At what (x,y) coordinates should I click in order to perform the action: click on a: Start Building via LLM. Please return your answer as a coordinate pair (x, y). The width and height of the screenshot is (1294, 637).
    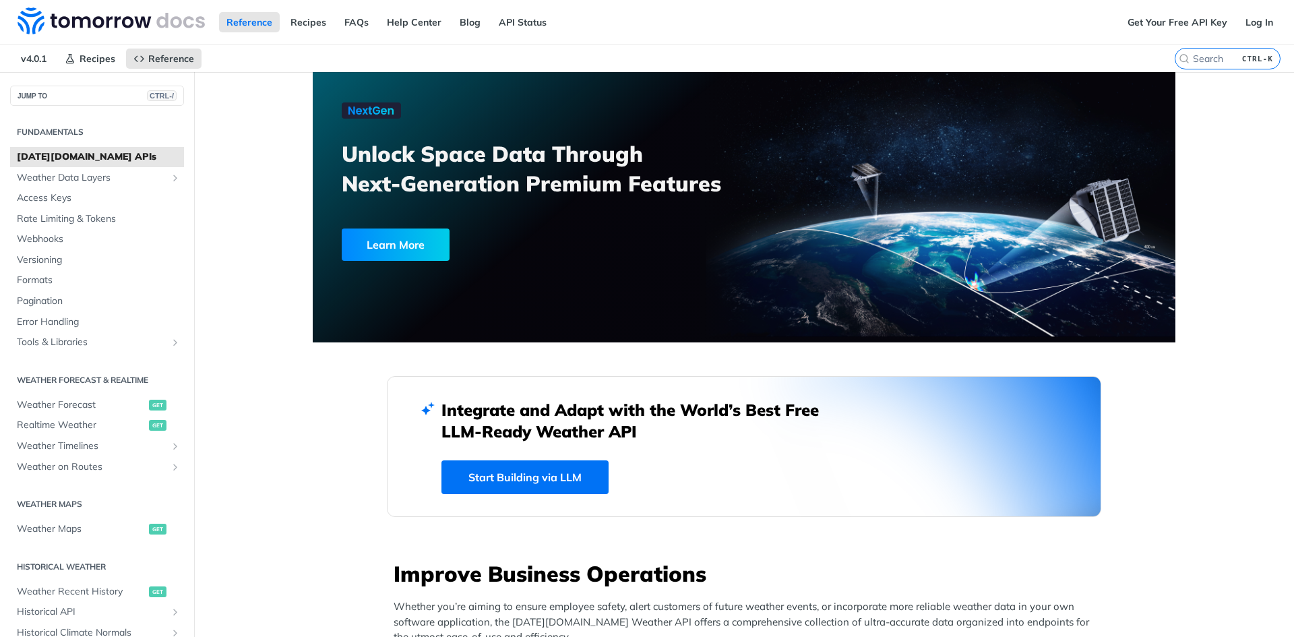
    Looking at the image, I should click on (525, 477).